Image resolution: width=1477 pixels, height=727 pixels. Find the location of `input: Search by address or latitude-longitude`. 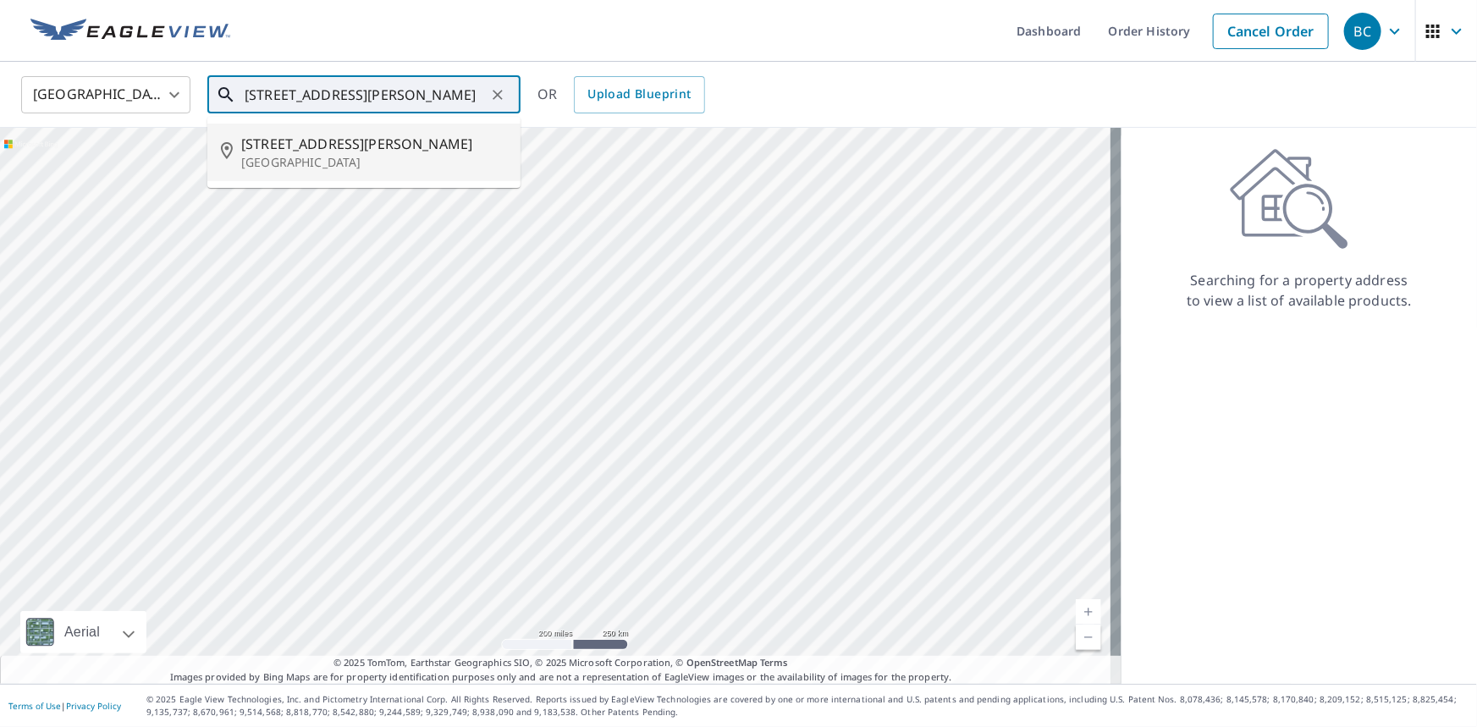

input: Search by address or latitude-longitude is located at coordinates (365, 95).